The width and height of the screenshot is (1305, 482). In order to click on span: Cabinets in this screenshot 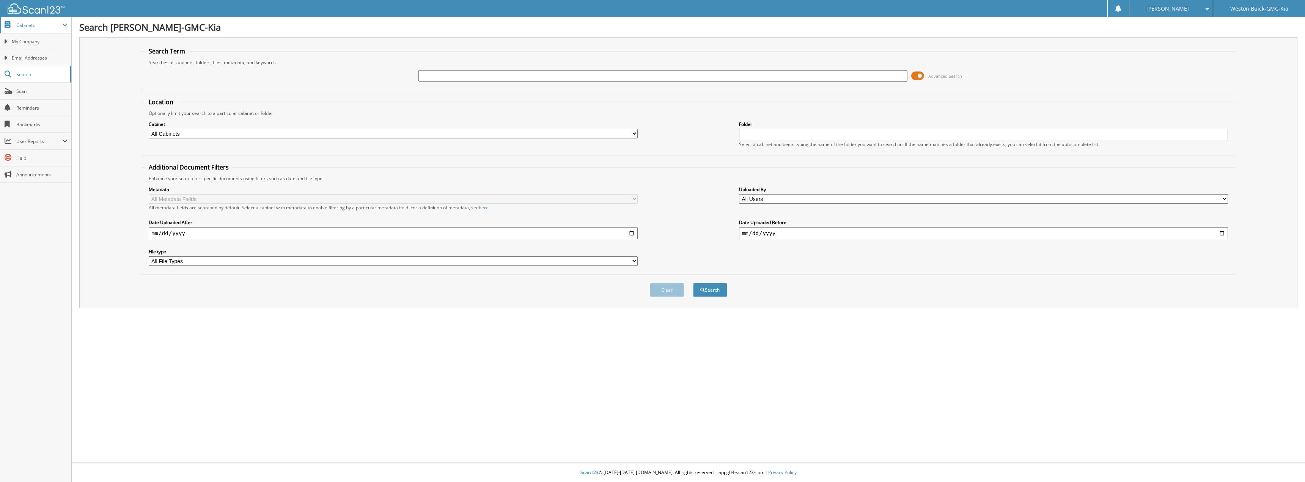, I will do `click(39, 25)`.